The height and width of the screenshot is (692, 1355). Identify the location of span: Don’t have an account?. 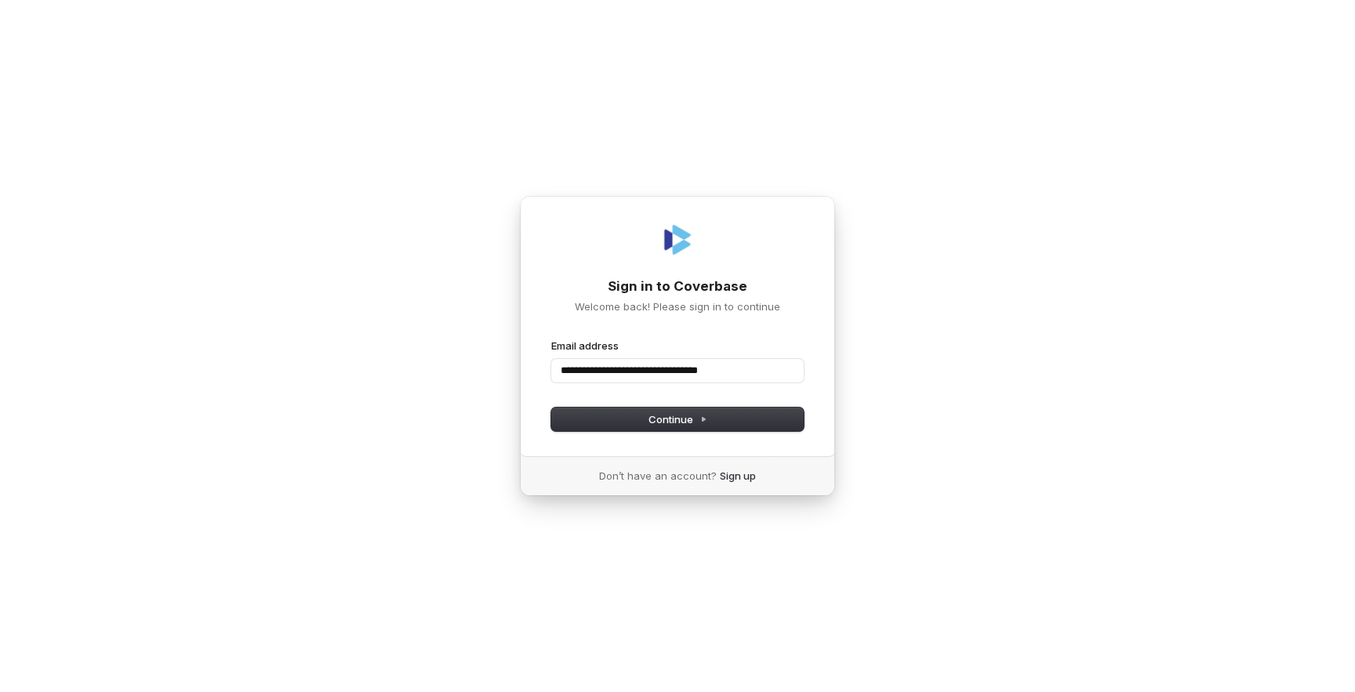
(658, 476).